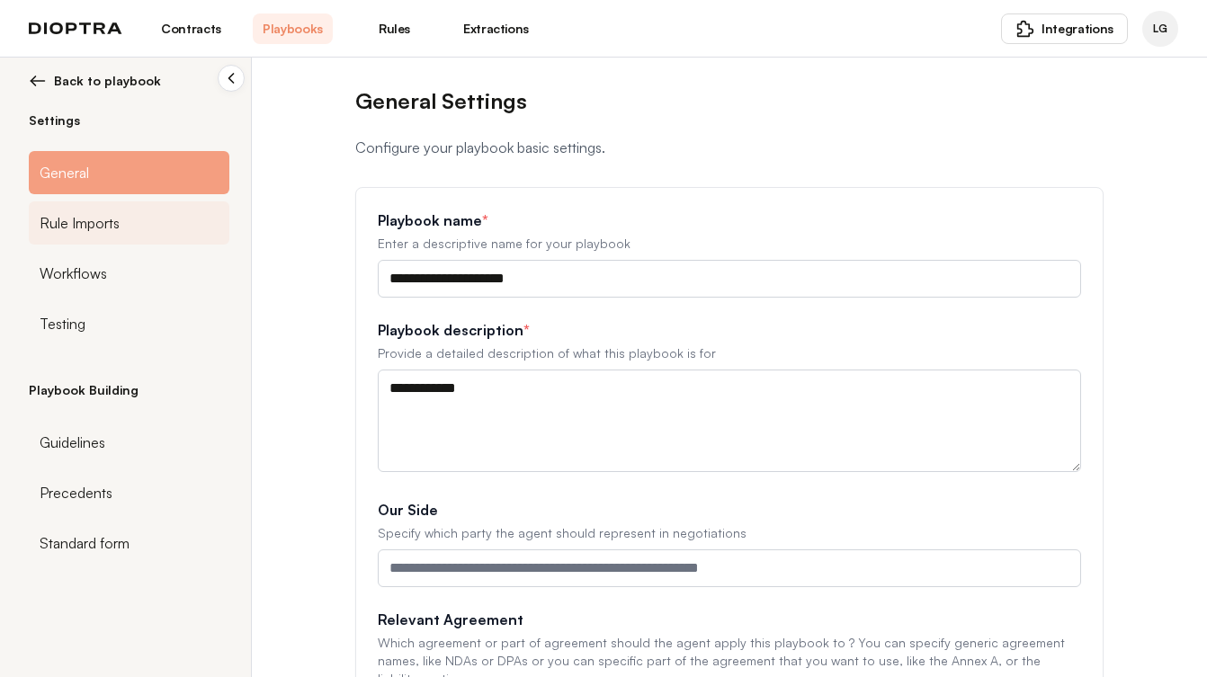 The width and height of the screenshot is (1207, 677). I want to click on label: Playbook name, so click(729, 220).